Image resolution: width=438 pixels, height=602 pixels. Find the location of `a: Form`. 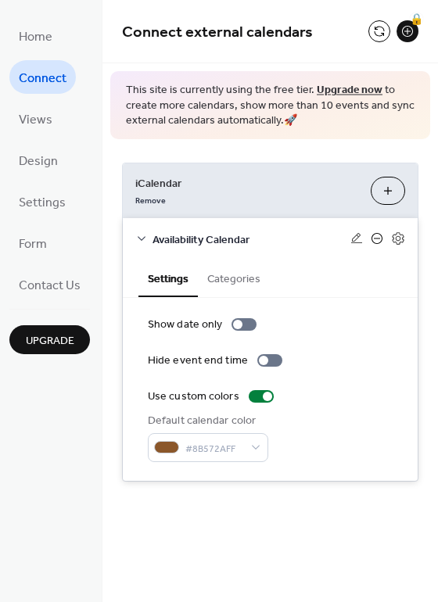

a: Form is located at coordinates (33, 242).